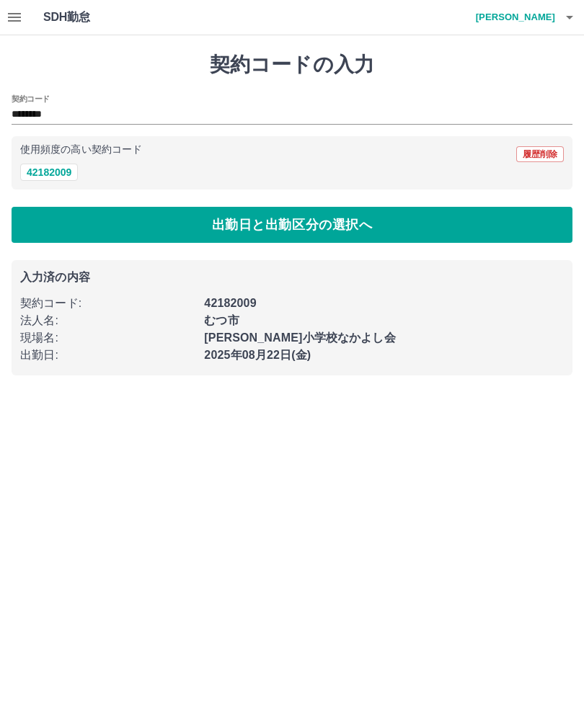 The image size is (584, 704). Describe the element at coordinates (30, 99) in the screenshot. I see `h2: 契約コード` at that location.